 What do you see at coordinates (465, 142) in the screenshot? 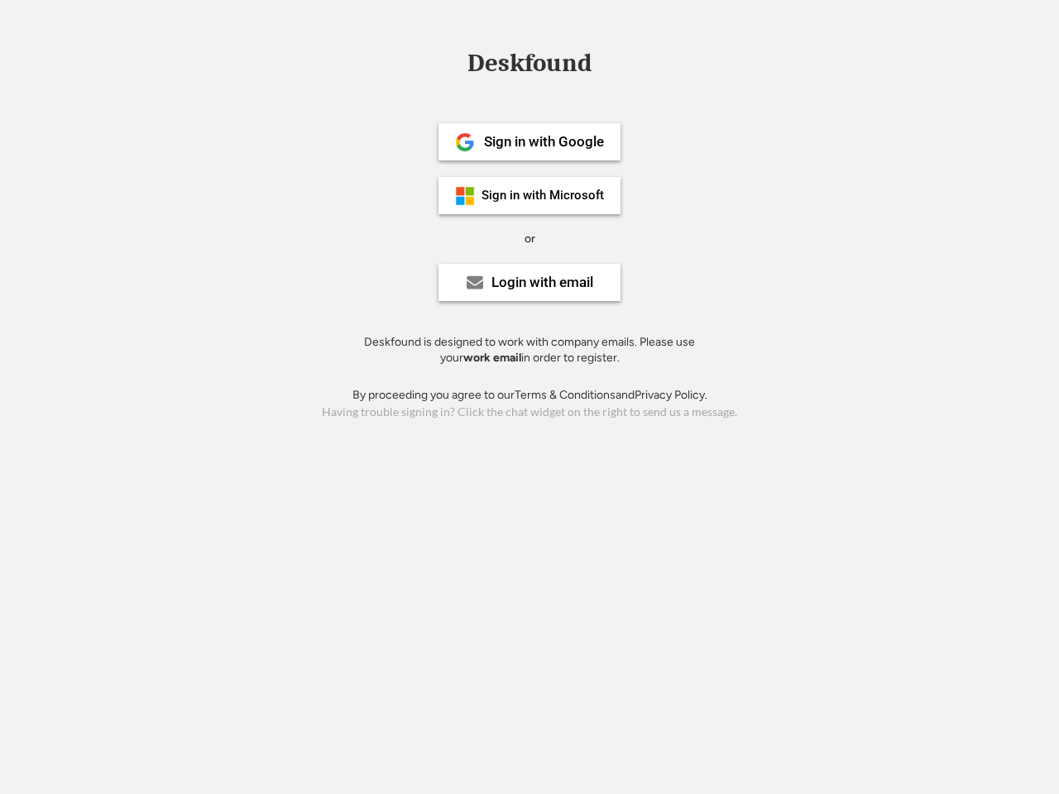
I see `img: 1024px-Google__G__Logo.svg.png` at bounding box center [465, 142].